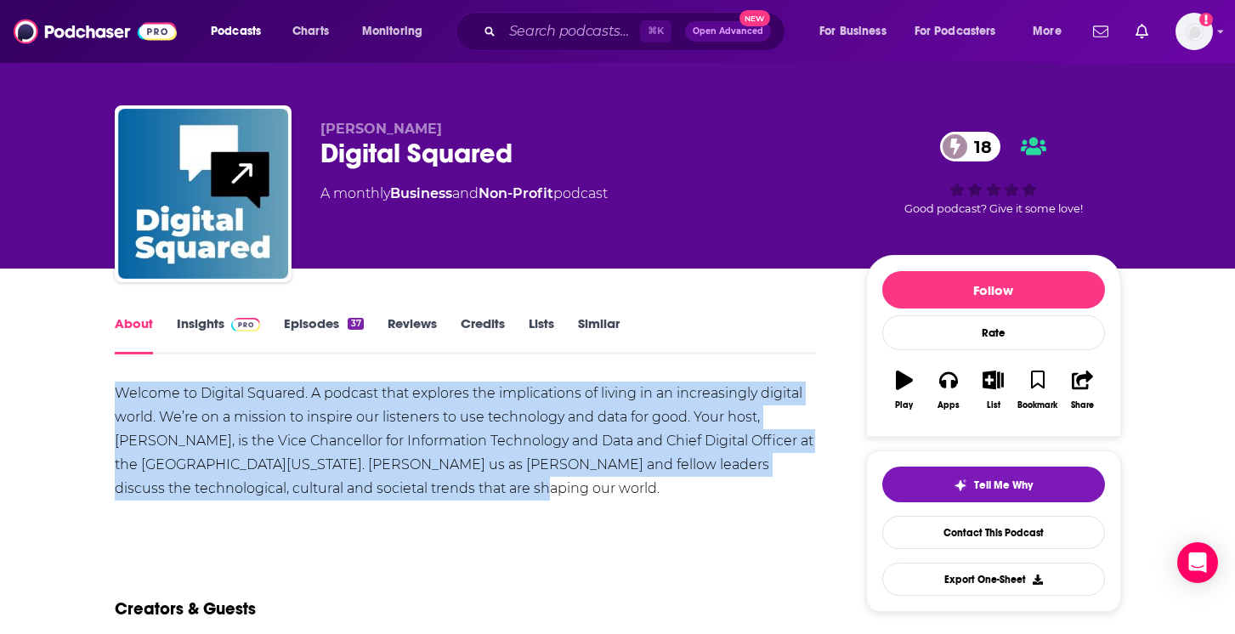  What do you see at coordinates (992, 390) in the screenshot?
I see `button: List` at bounding box center [992, 390].